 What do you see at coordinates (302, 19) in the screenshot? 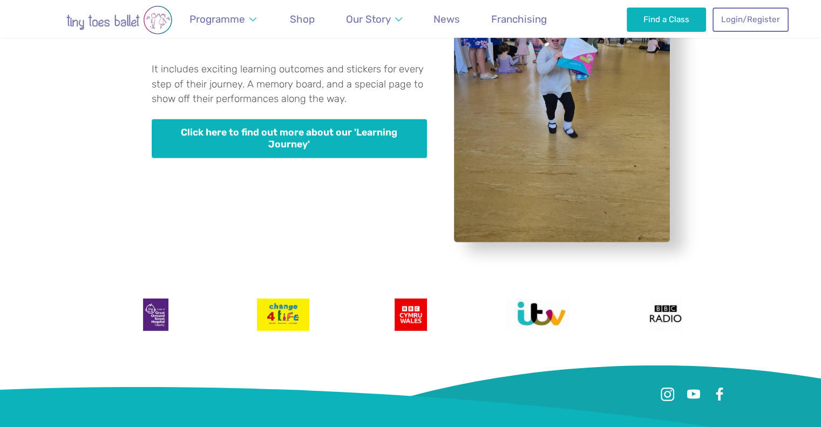
I see `a: Shop` at bounding box center [302, 19].